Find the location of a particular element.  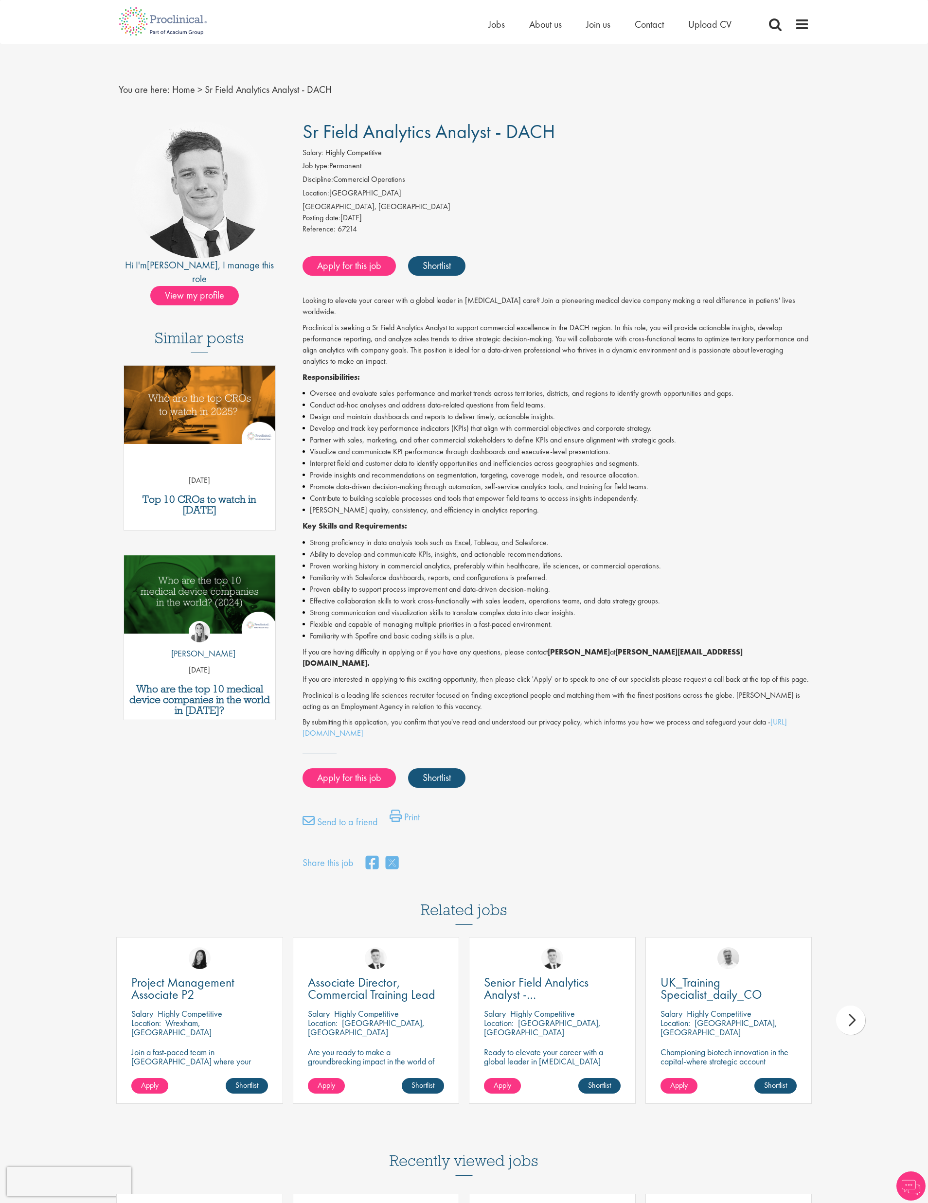

span: Sr Field Analytics Analyst - DACH is located at coordinates (268, 90).